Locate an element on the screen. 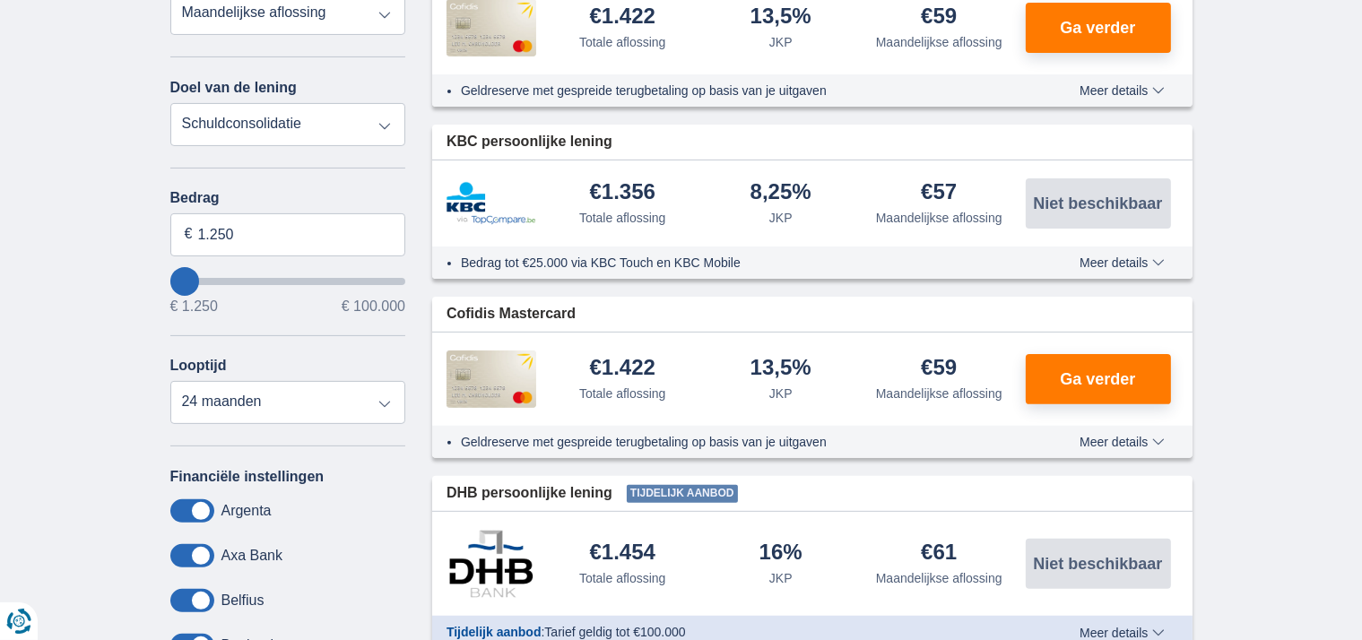  label: Axa Bank is located at coordinates (252, 556).